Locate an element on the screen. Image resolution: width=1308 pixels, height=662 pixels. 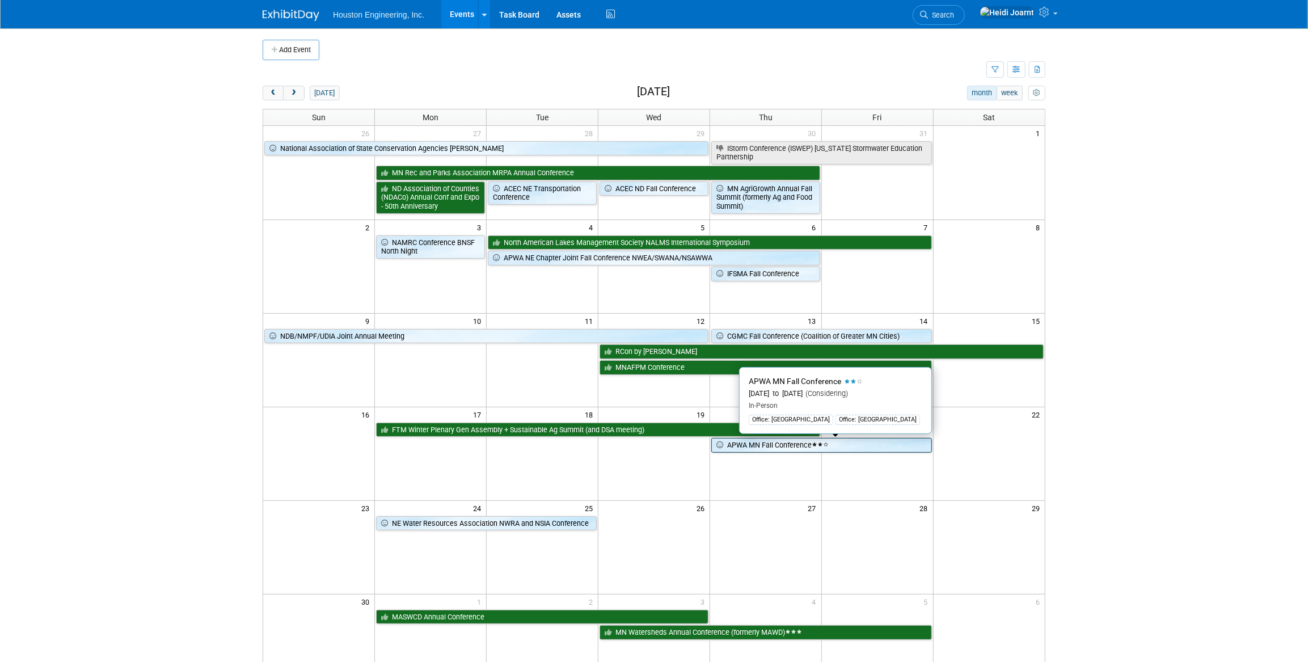
span: APWA MN Fall Conference is located at coordinates (795, 381).